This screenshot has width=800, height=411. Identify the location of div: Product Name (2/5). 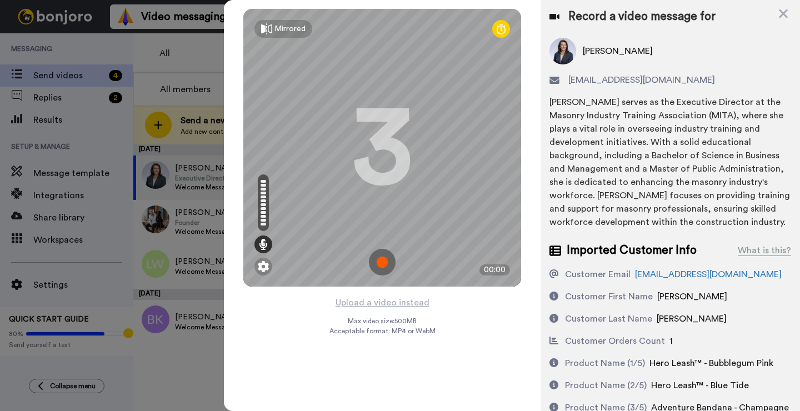
(605, 385).